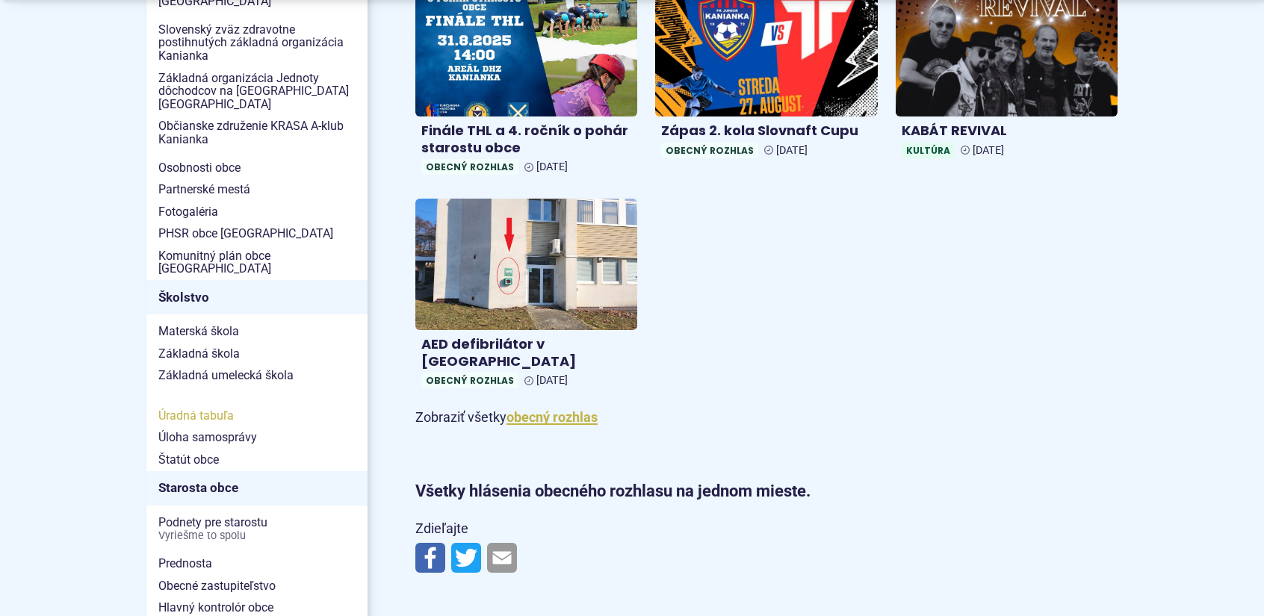  What do you see at coordinates (257, 332) in the screenshot?
I see `span: Materská škola` at bounding box center [257, 332].